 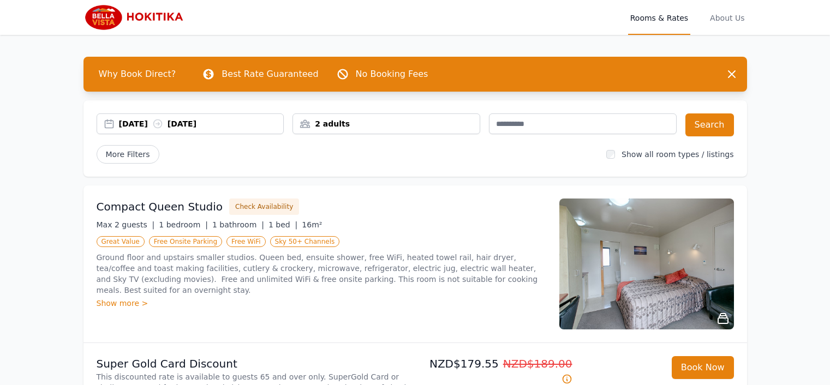 I want to click on span: Free WiFi, so click(x=246, y=242).